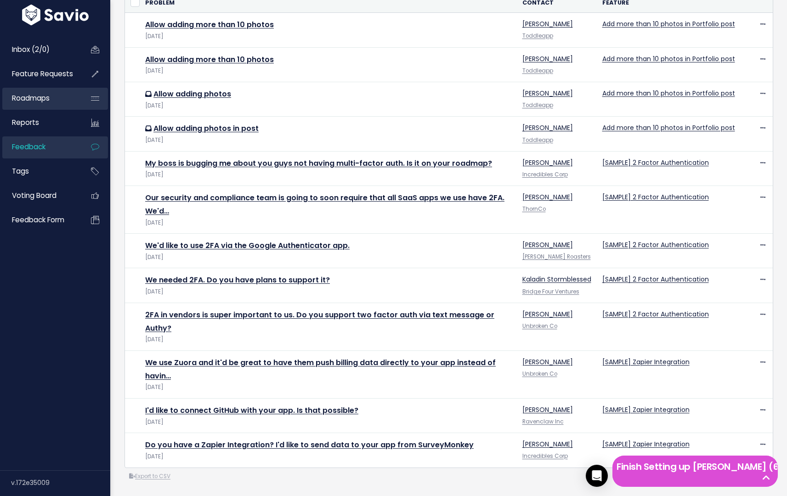  What do you see at coordinates (543, 421) in the screenshot?
I see `a: Ravenclaw Inc` at bounding box center [543, 421].